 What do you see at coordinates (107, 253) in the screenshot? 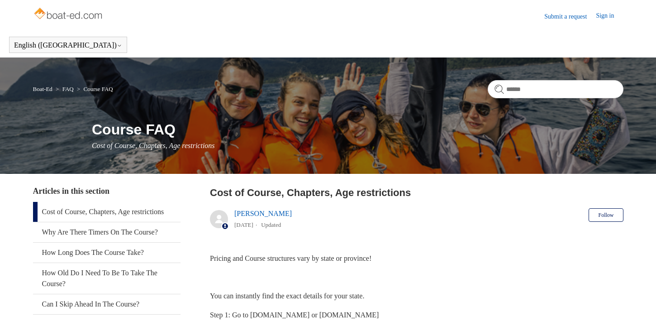
I see `a: How Long Does The Course Take?` at bounding box center [107, 253].